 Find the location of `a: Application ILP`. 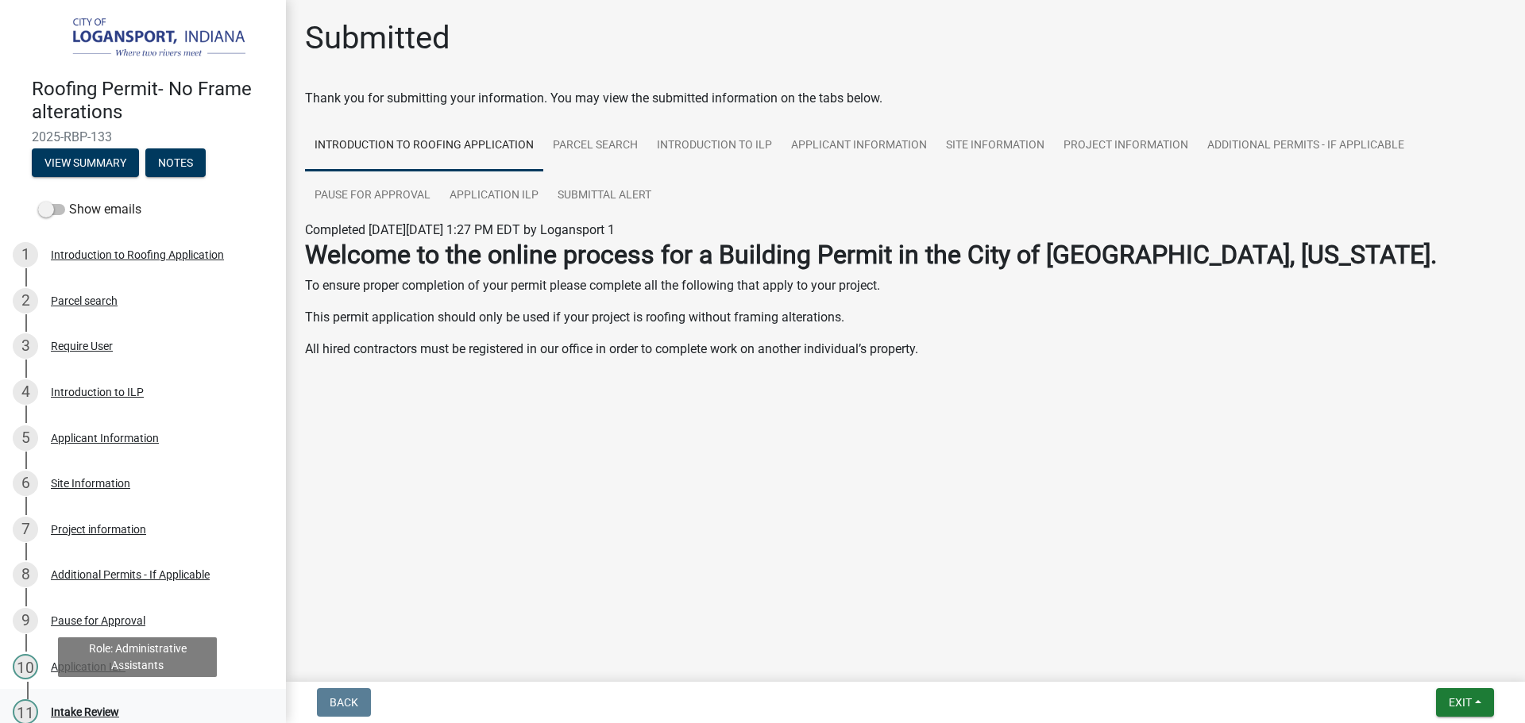

a: Application ILP is located at coordinates (494, 196).